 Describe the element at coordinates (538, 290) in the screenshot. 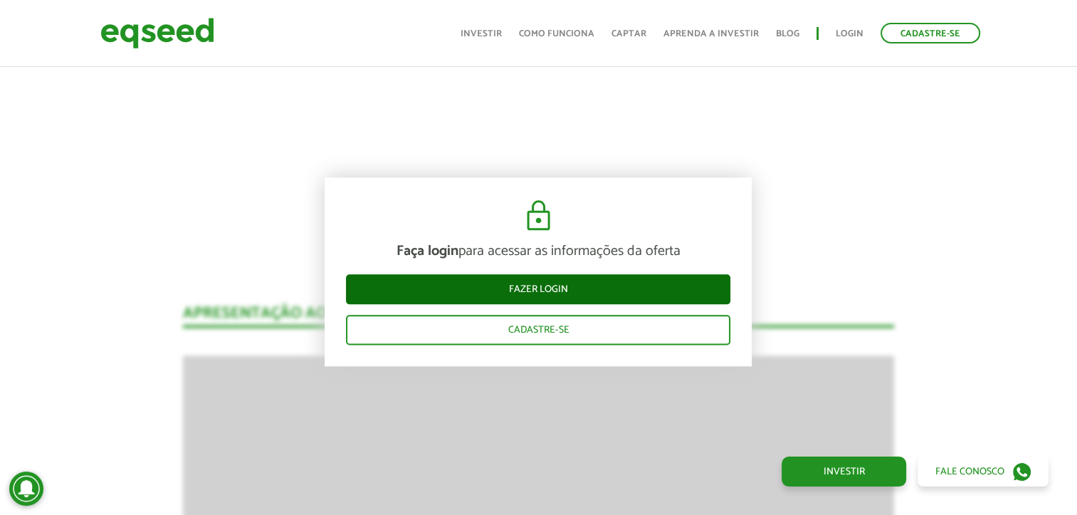

I see `a: Fazer login` at that location.